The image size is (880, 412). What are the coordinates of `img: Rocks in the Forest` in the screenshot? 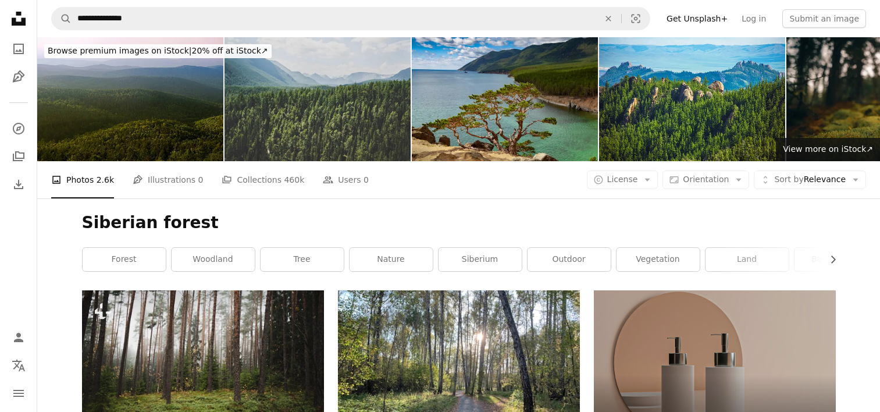 It's located at (692, 99).